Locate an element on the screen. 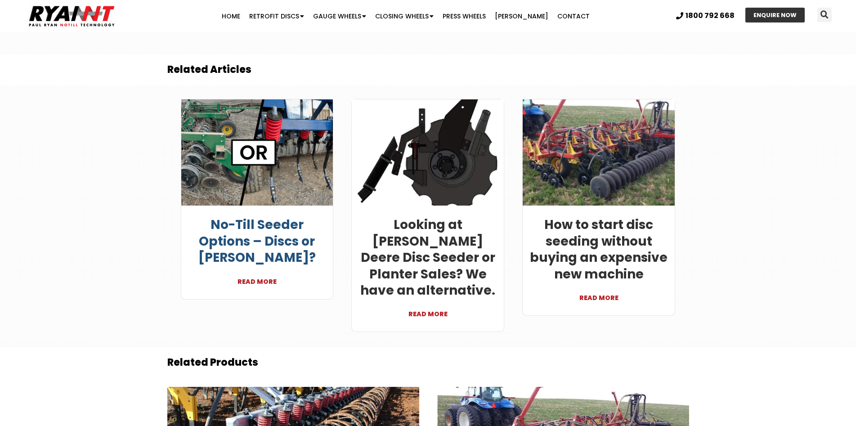  h2: Related Articles is located at coordinates (428, 70).